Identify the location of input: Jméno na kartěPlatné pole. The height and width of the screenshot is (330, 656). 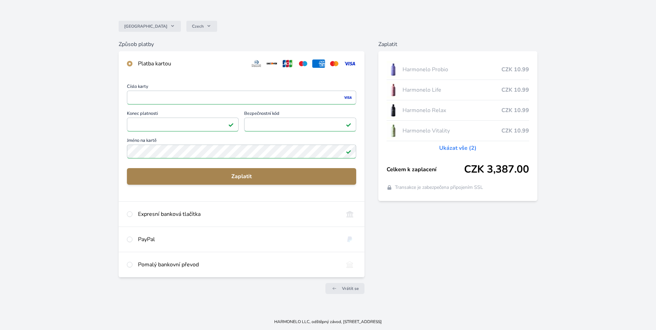
(241, 151).